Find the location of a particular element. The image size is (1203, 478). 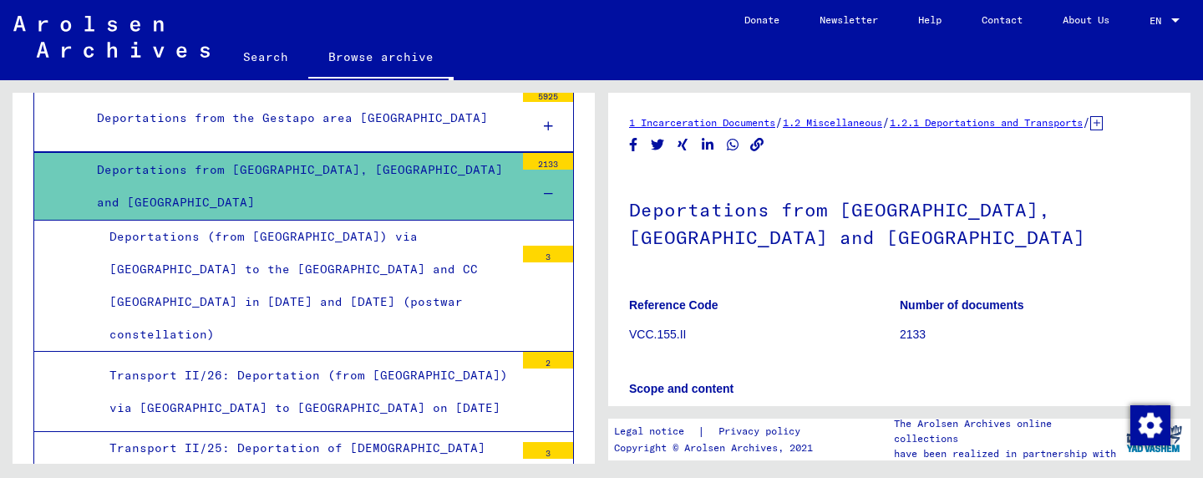

a: 1.2 Miscellaneous is located at coordinates (832, 122).